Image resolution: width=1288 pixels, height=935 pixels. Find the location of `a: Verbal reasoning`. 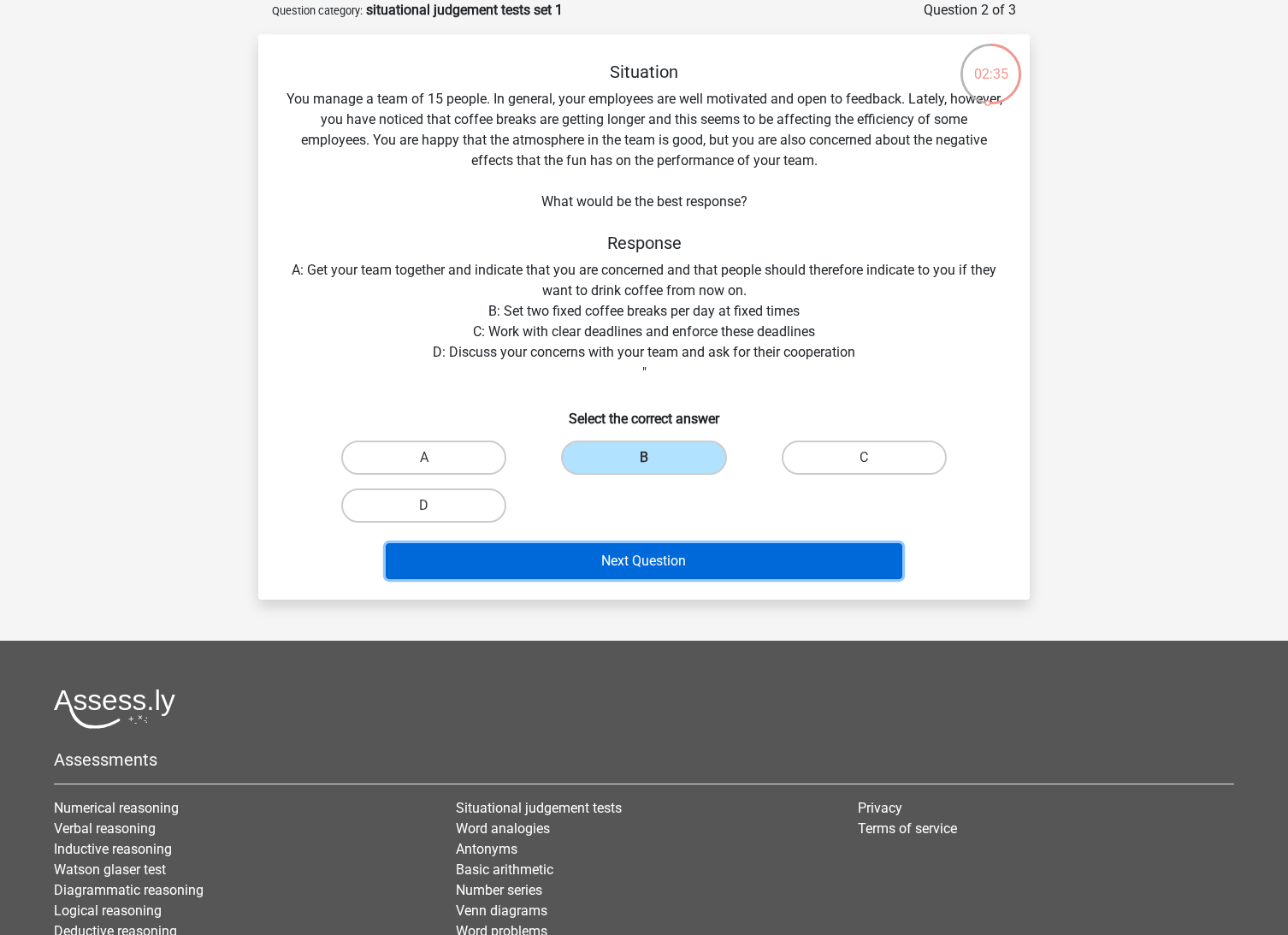

a: Verbal reasoning is located at coordinates (104, 829).